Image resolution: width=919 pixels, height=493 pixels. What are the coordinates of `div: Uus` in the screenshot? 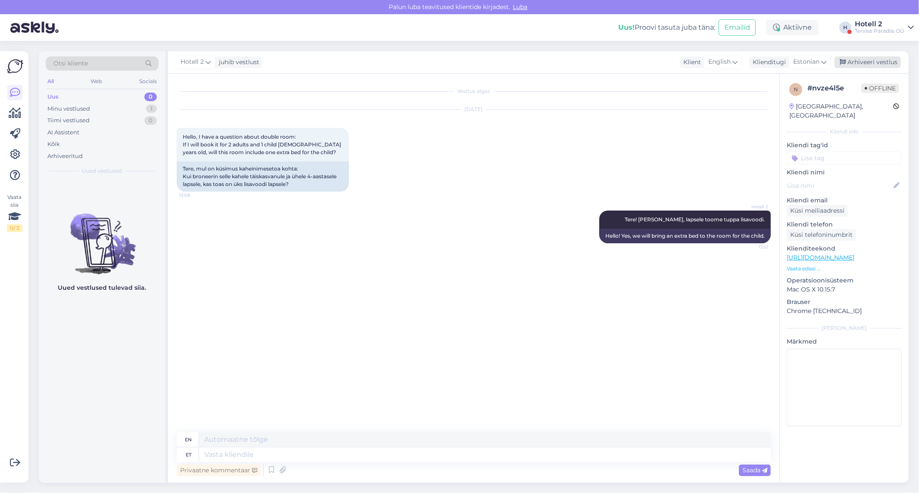 It's located at (53, 97).